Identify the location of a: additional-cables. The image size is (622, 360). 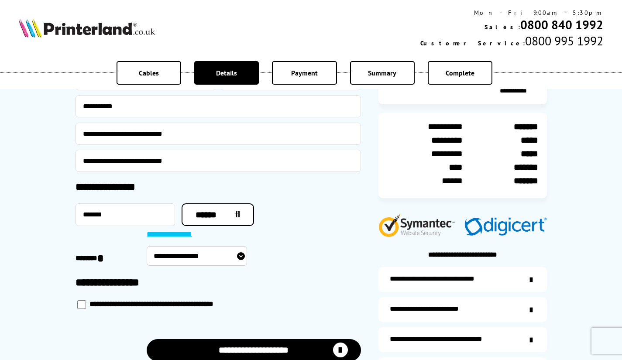
(462, 339).